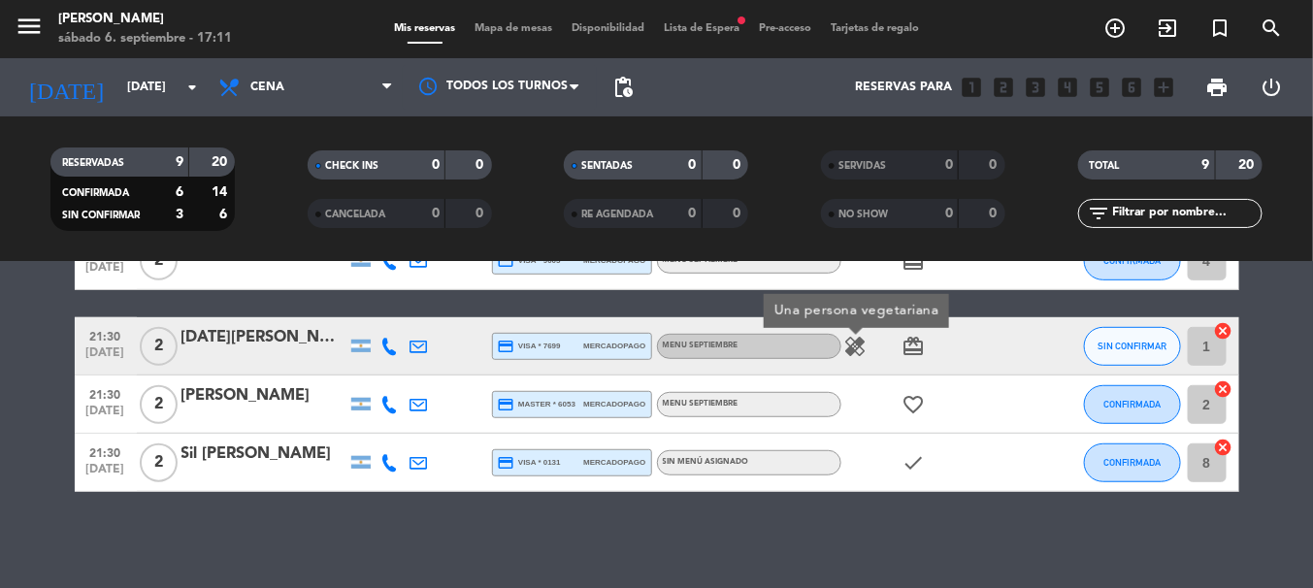 The image size is (1313, 588). Describe the element at coordinates (351, 166) in the screenshot. I see `span: CHECK INS` at that location.